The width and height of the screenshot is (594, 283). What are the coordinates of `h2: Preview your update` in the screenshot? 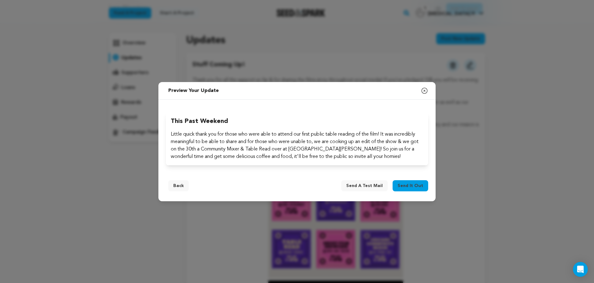 It's located at (193, 91).